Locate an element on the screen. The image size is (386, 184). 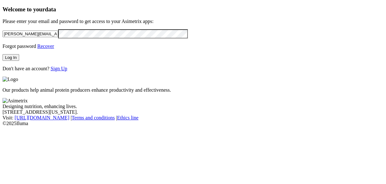
button: Log In is located at coordinates (11, 57).